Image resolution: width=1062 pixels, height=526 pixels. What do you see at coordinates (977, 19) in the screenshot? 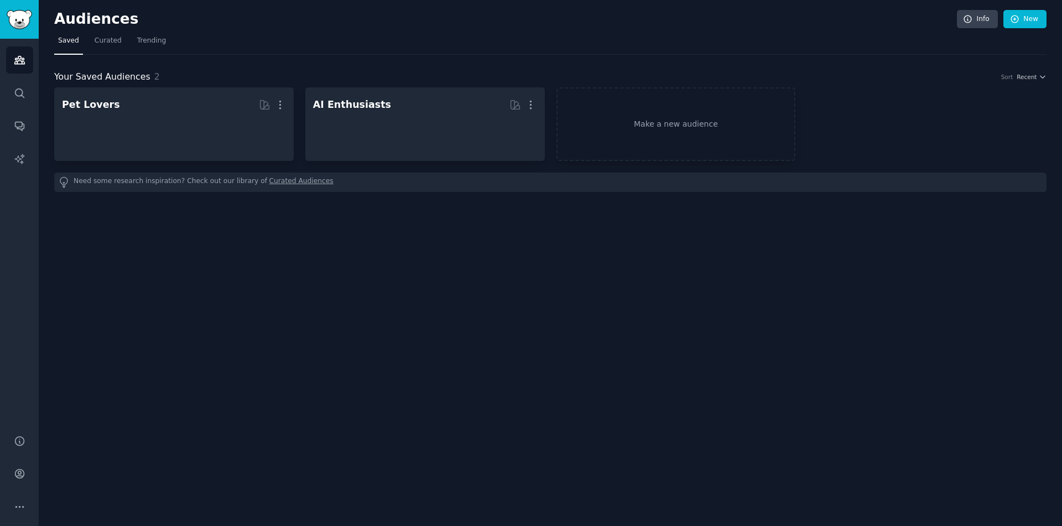
I see `a: Info` at bounding box center [977, 19].